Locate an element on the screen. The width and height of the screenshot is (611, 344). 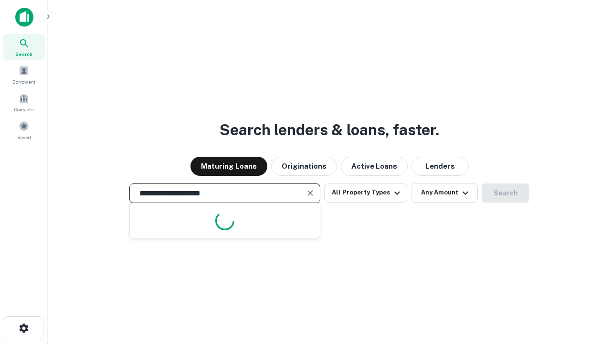
button: All Property Types is located at coordinates (366, 193).